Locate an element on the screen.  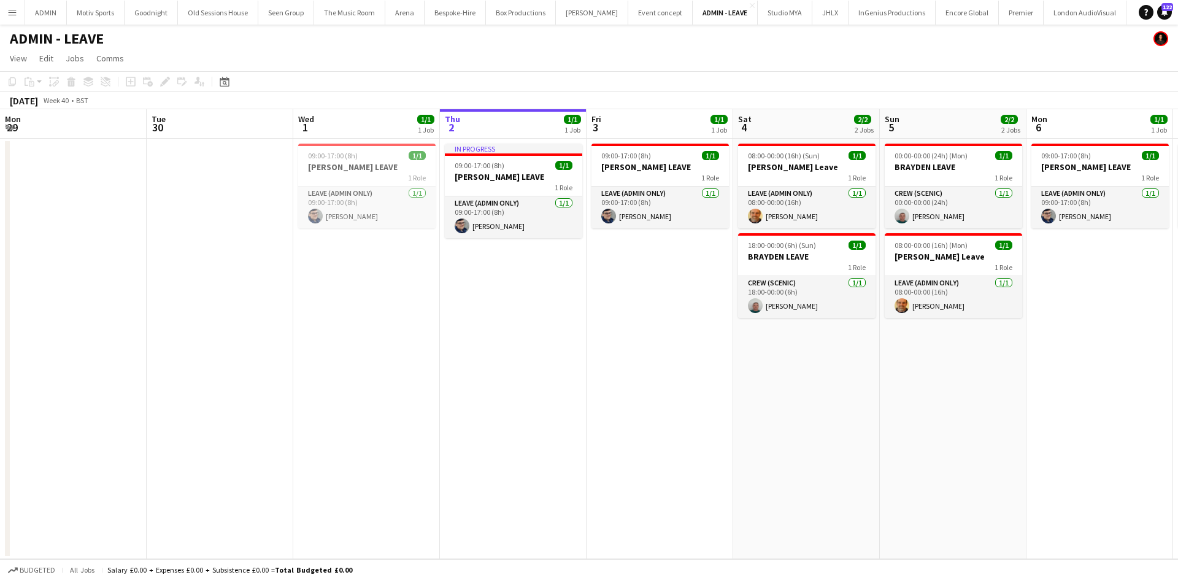
span: Wed is located at coordinates (306, 119).